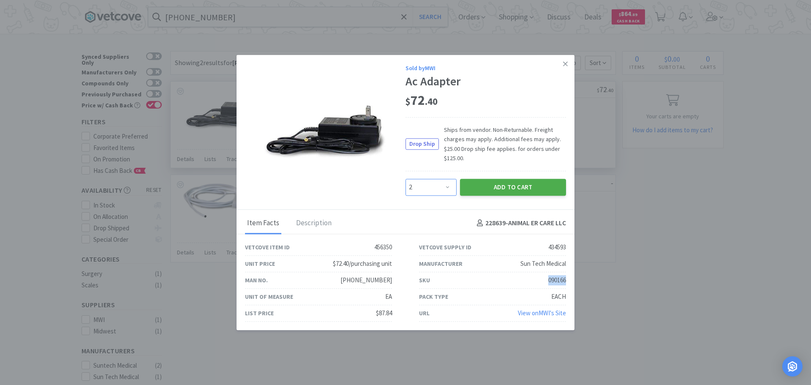  Describe the element at coordinates (269, 296) in the screenshot. I see `div: Unit of Measure` at that location.